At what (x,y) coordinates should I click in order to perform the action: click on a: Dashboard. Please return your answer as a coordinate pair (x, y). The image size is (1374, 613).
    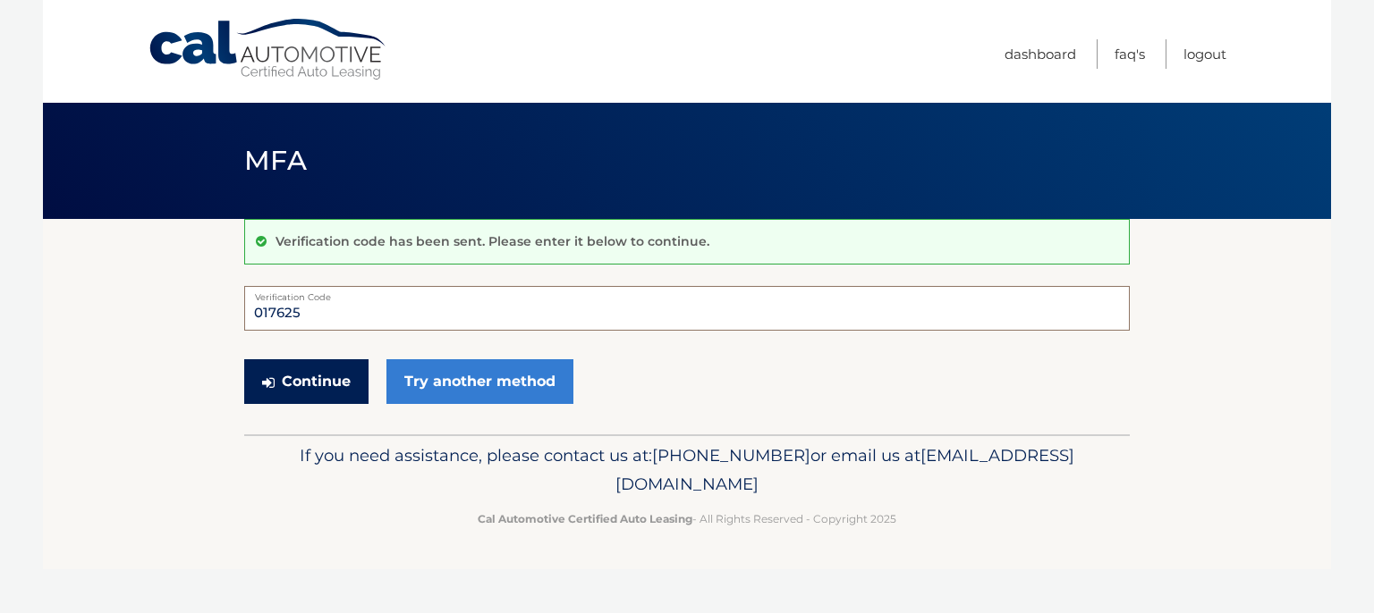
    Looking at the image, I should click on (1040, 54).